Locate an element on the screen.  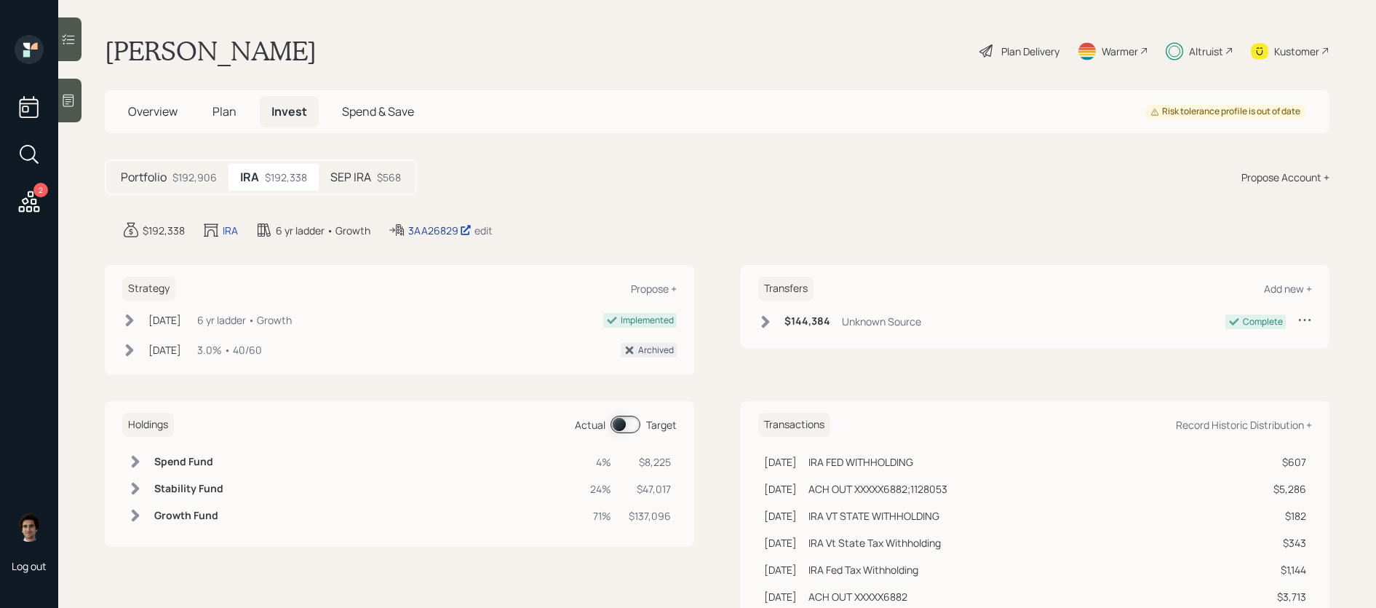
h5: IRA is located at coordinates (250, 177).